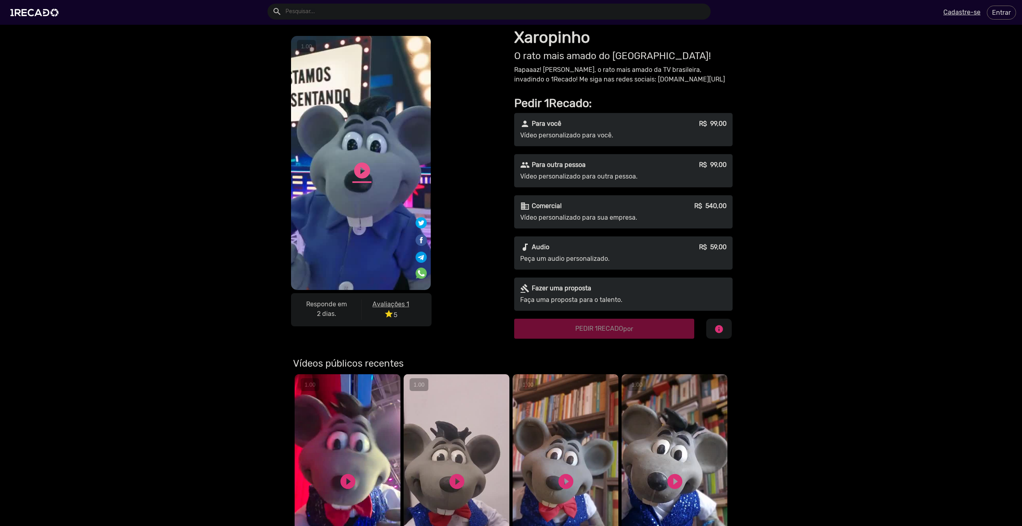 Image resolution: width=1022 pixels, height=526 pixels. What do you see at coordinates (540, 247) in the screenshot?
I see `p: Audio` at bounding box center [540, 247].